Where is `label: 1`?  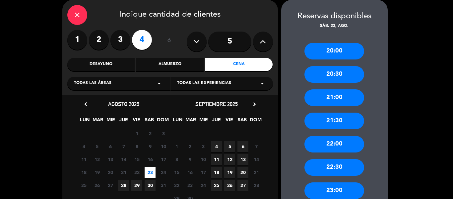
label: 1 is located at coordinates (77, 40).